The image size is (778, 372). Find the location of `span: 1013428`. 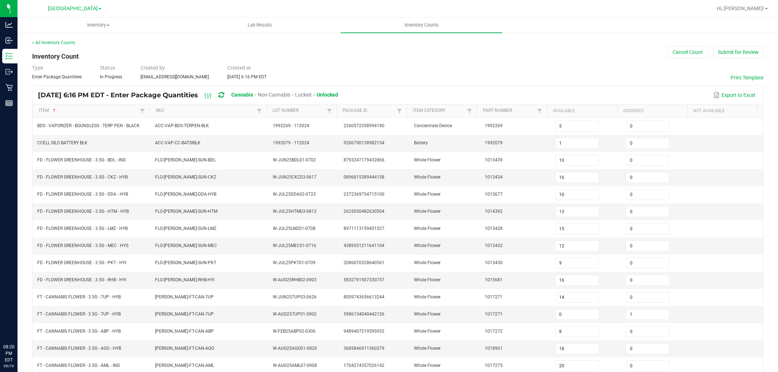

span: 1013428 is located at coordinates (493, 229).